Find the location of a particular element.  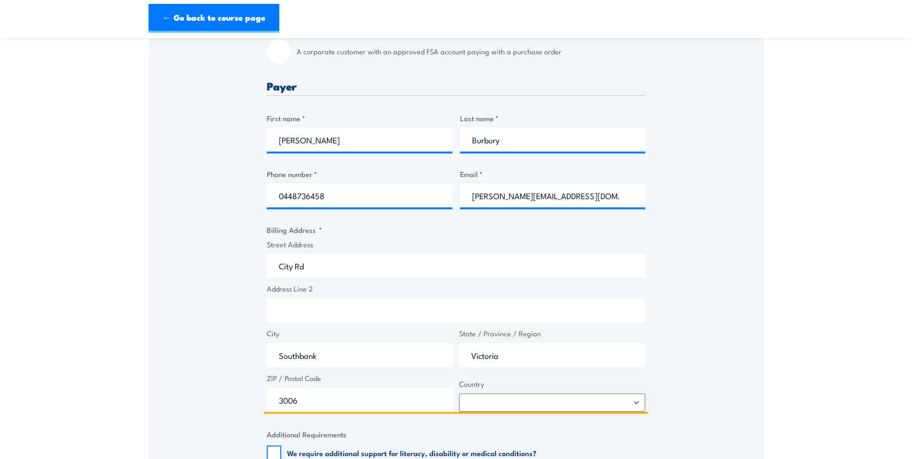

label: Street Address is located at coordinates (456, 244).